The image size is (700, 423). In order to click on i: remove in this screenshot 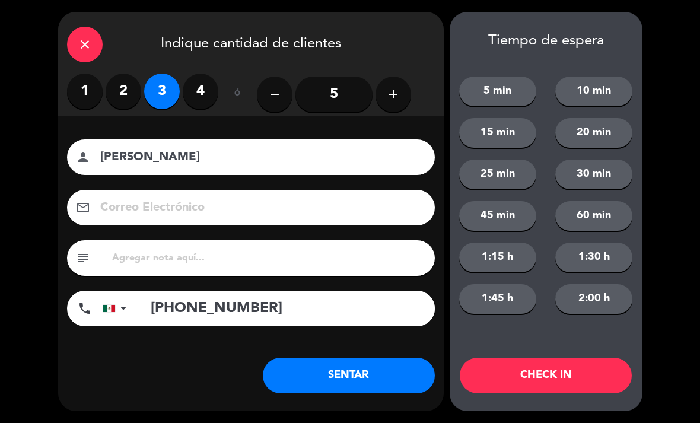, I will do `click(275, 94)`.